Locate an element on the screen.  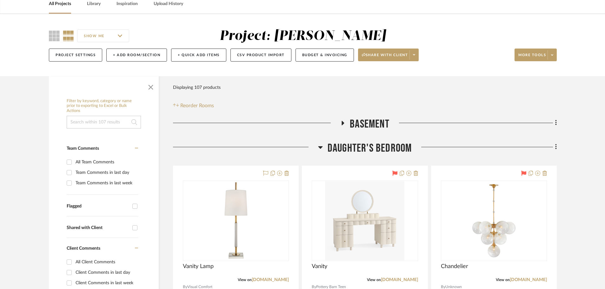
button: Close is located at coordinates (151, 86).